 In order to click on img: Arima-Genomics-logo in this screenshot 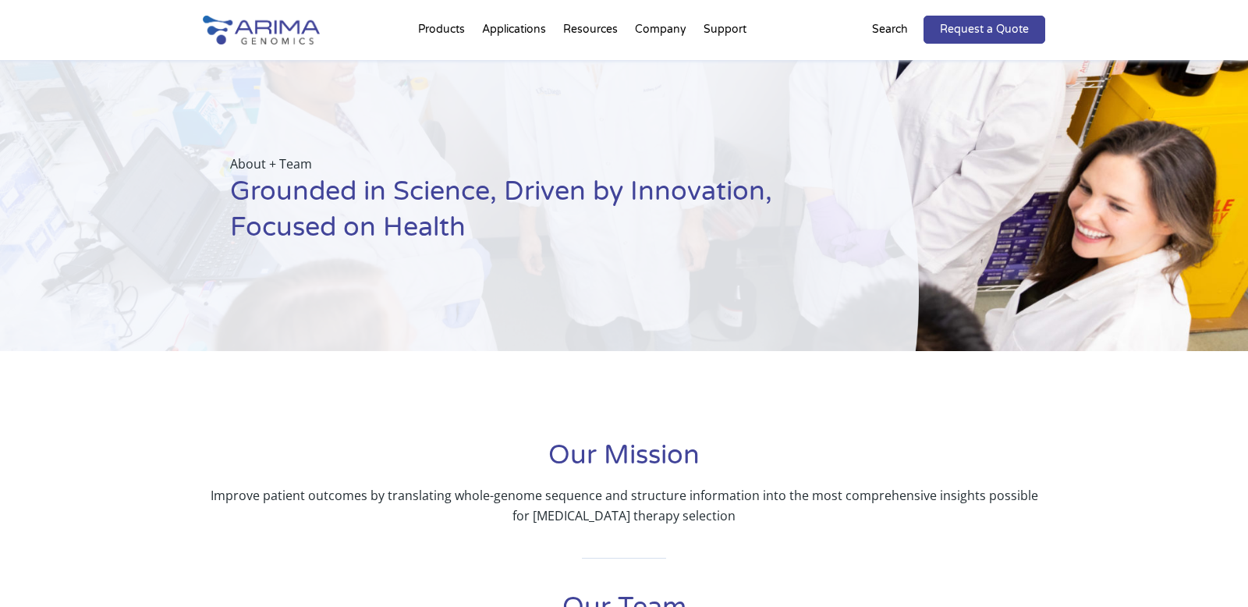, I will do `click(261, 30)`.